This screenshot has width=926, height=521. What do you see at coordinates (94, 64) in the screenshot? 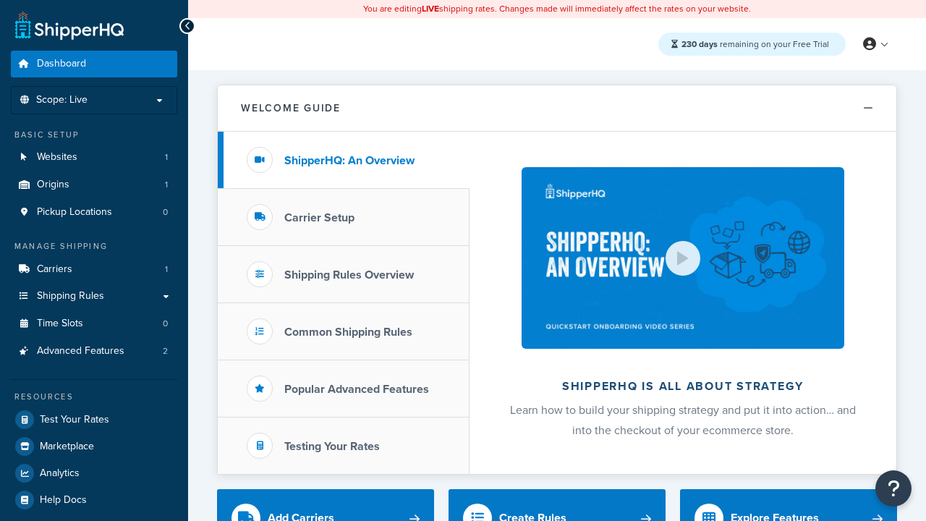
I see `li: Dashboard` at bounding box center [94, 64].